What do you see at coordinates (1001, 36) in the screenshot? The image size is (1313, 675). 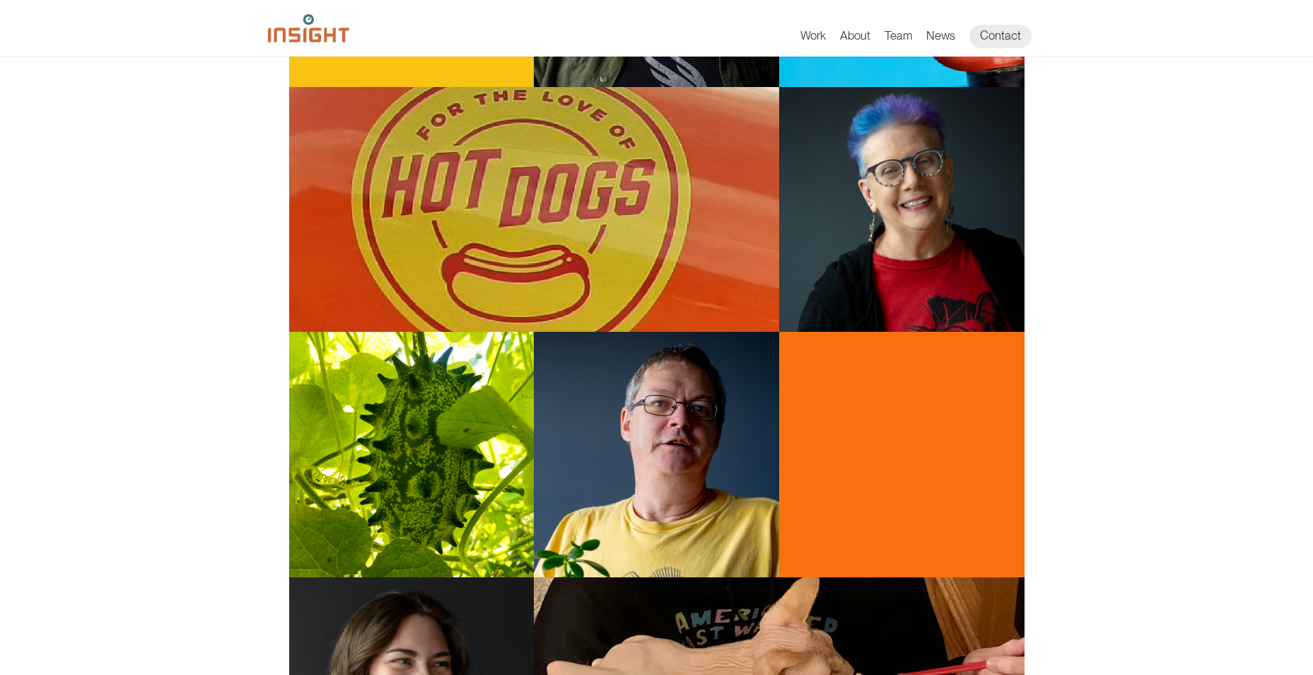 I see `a: Contact` at bounding box center [1001, 36].